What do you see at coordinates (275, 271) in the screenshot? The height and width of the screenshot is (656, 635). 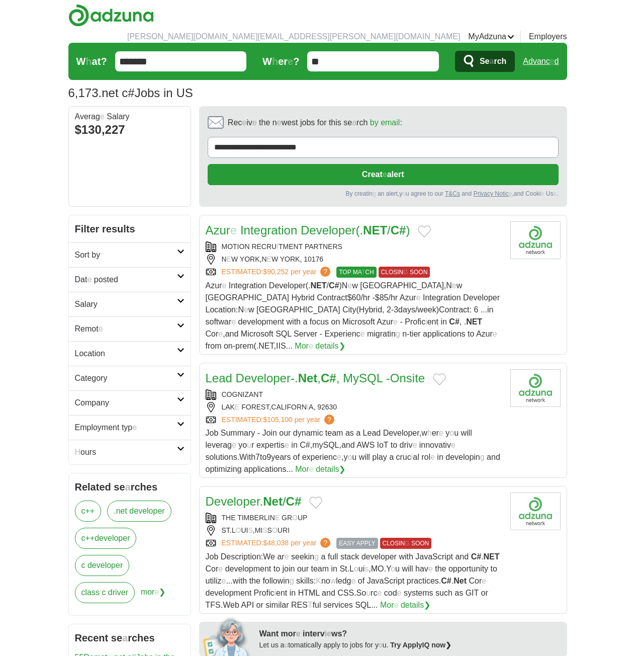 I see `span: $90,252` at bounding box center [275, 271].